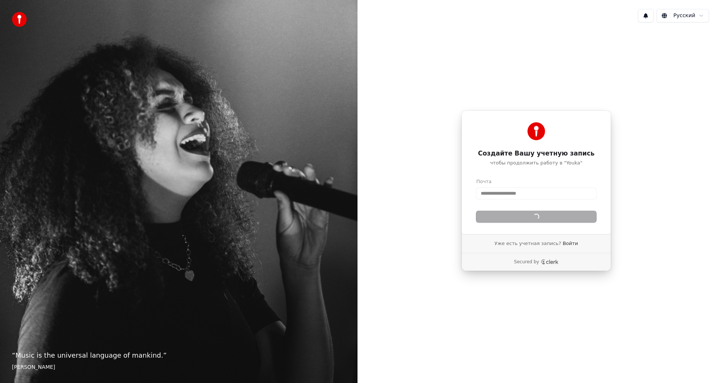 The image size is (715, 383). What do you see at coordinates (19, 19) in the screenshot?
I see `img: youka` at bounding box center [19, 19].